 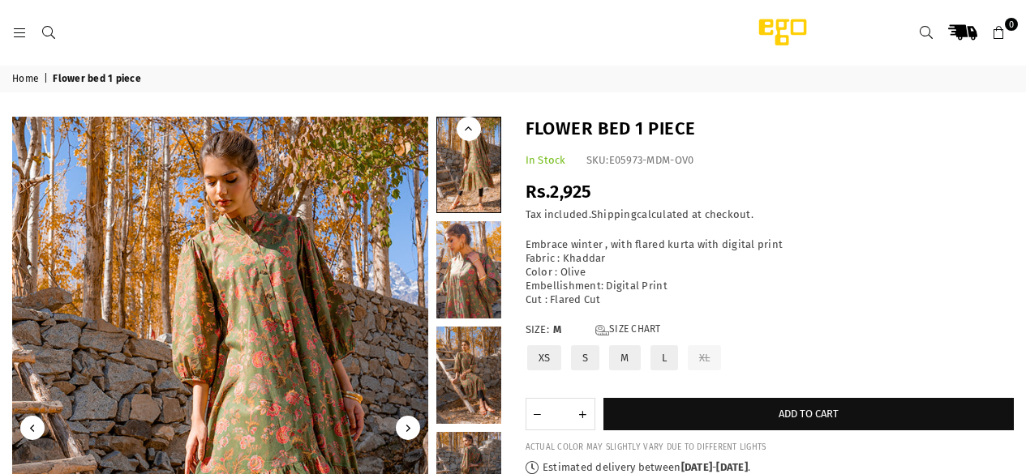 What do you see at coordinates (651, 160) in the screenshot?
I see `span: E05973-MDM-OV0` at bounding box center [651, 160].